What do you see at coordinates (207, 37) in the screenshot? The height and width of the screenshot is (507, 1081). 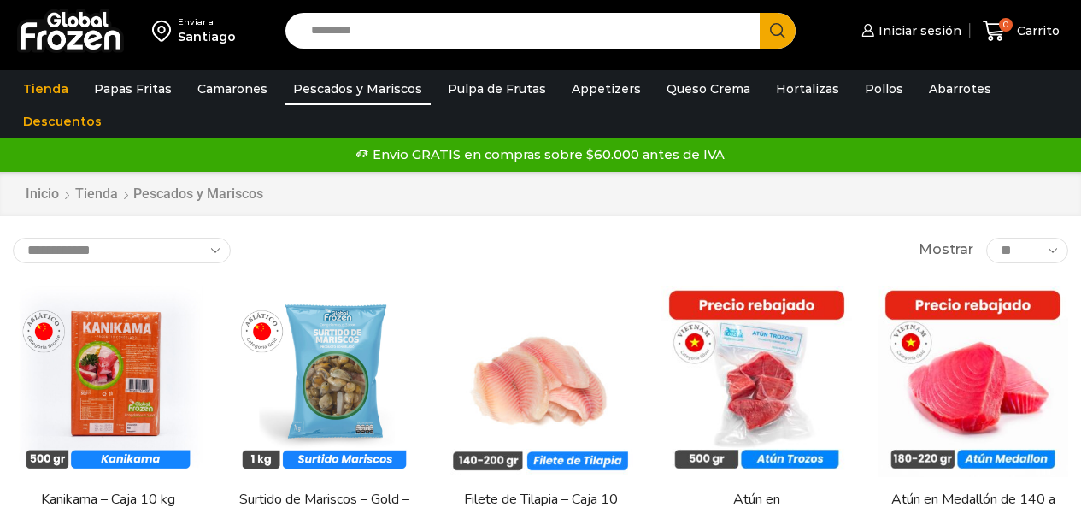 I see `div: Santiago` at bounding box center [207, 37].